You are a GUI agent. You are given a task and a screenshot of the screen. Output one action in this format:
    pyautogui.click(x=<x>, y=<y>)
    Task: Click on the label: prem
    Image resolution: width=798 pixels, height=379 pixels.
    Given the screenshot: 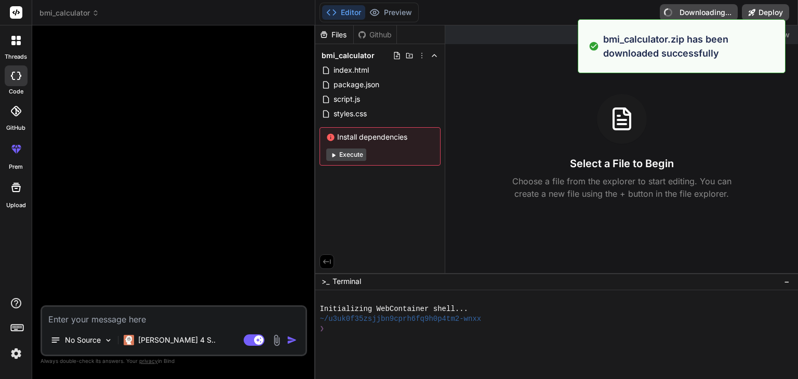 What is the action you would take?
    pyautogui.click(x=16, y=167)
    